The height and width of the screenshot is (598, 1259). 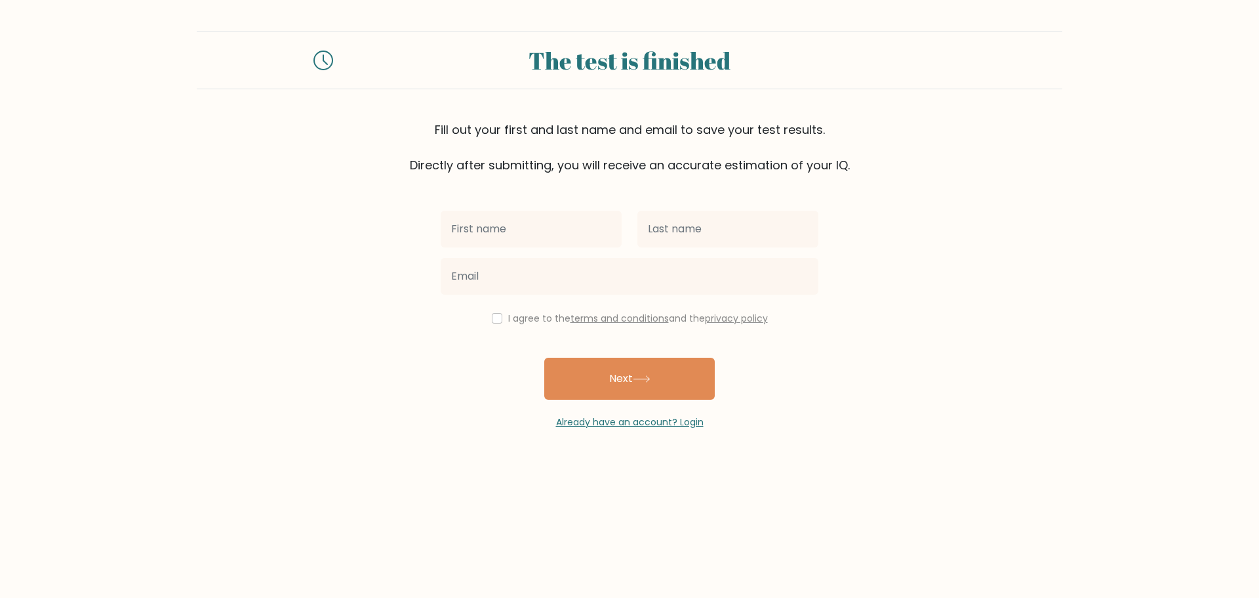 I want to click on input: Email, so click(x=630, y=276).